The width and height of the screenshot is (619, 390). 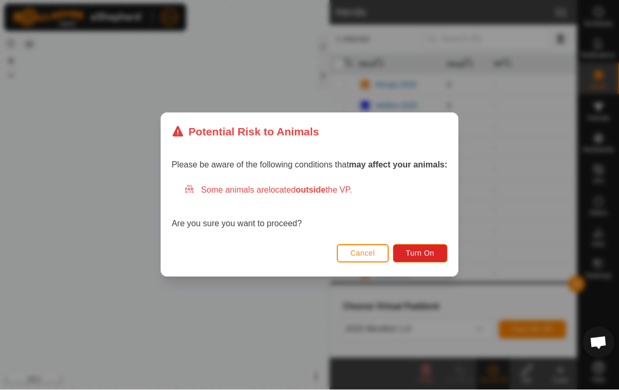 What do you see at coordinates (245, 132) in the screenshot?
I see `div: Potential Risk to Animals` at bounding box center [245, 132].